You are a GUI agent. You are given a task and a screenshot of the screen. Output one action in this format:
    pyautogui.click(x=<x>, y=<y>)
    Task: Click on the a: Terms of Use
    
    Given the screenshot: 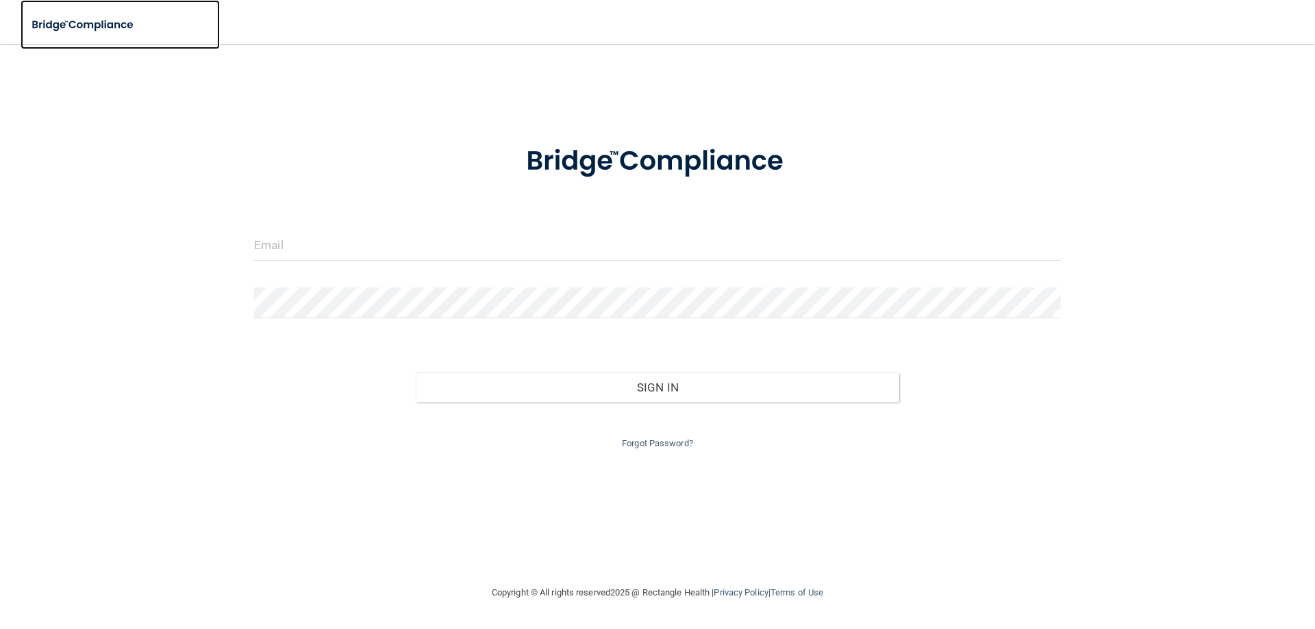 What is the action you would take?
    pyautogui.click(x=796, y=592)
    